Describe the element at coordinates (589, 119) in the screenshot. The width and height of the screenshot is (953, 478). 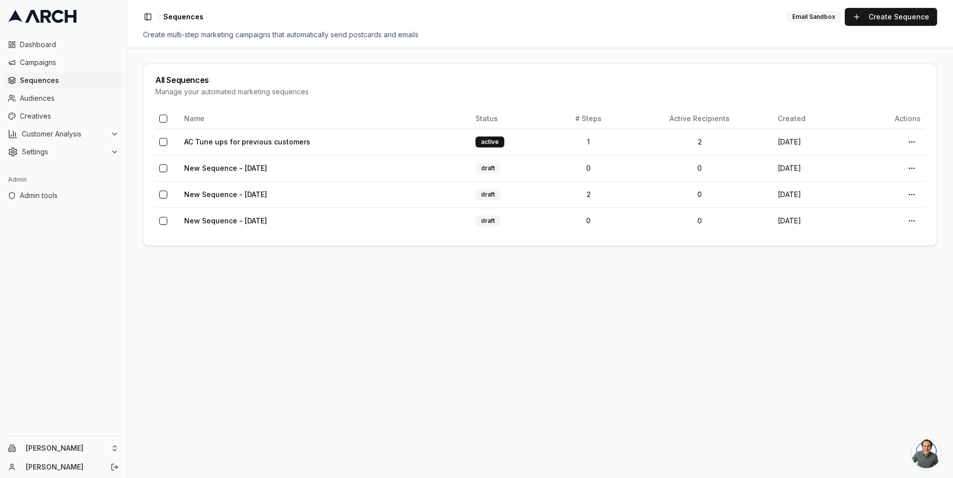
I see `th: # Steps` at that location.